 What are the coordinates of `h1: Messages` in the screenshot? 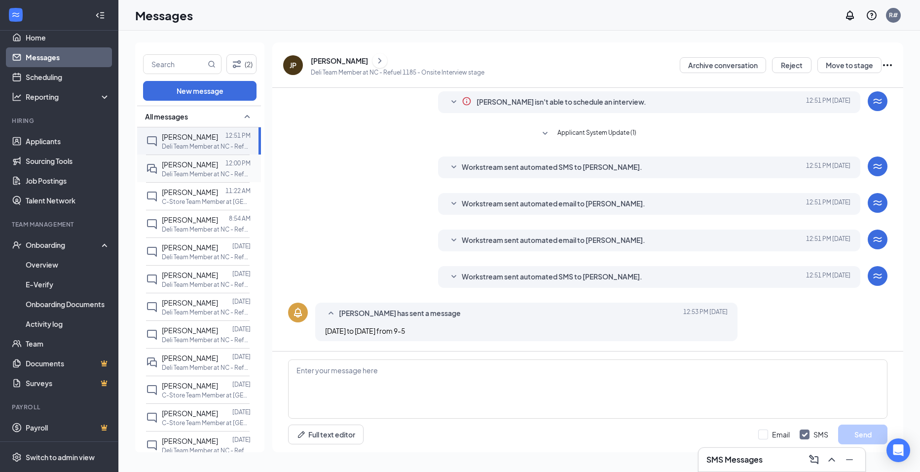 It's located at (164, 15).